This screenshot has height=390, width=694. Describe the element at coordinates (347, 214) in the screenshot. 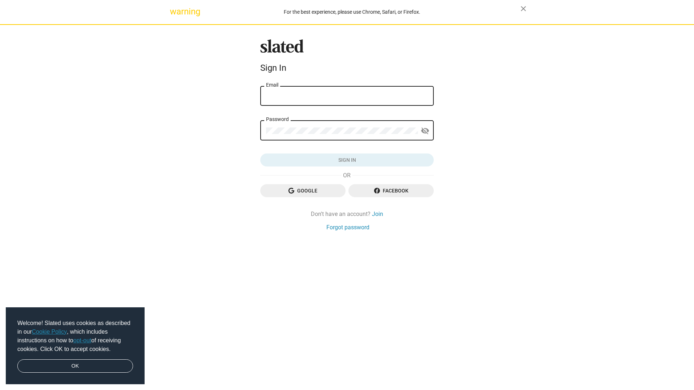

I see `div: Don't have an account?` at that location.